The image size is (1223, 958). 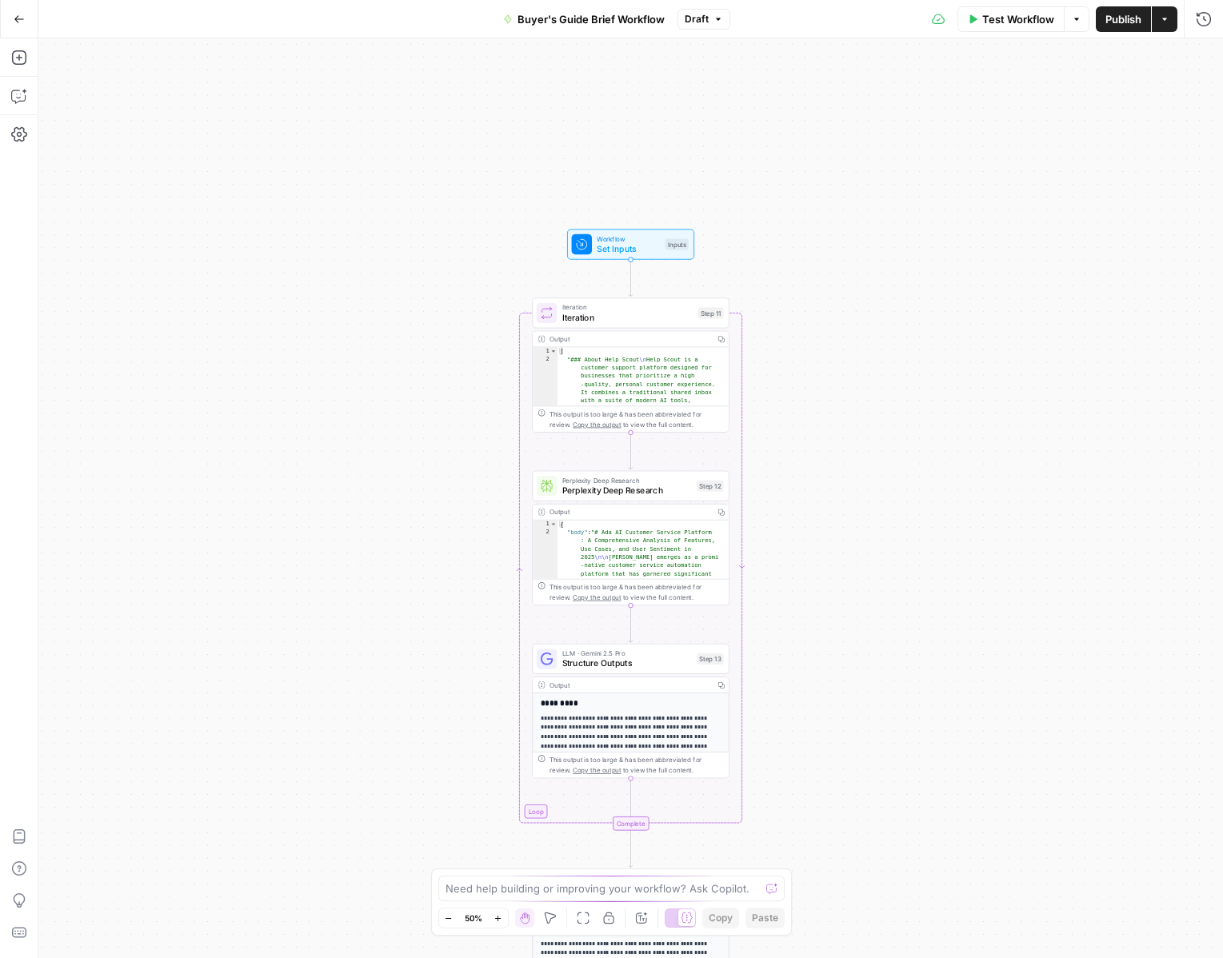 I want to click on span: Structure Outputs, so click(x=627, y=663).